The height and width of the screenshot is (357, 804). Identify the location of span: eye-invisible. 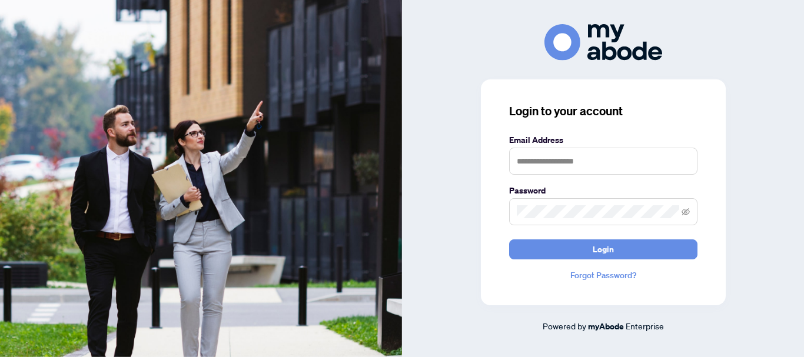
(686, 212).